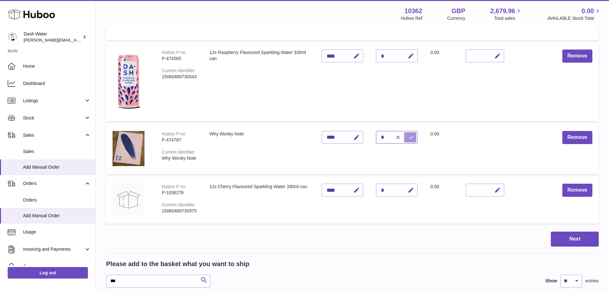 This screenshot has width=609, height=291. What do you see at coordinates (128, 81) in the screenshot?
I see `img: 12x Raspberry Flavoured Sparkling Water 330ml can` at bounding box center [128, 81].